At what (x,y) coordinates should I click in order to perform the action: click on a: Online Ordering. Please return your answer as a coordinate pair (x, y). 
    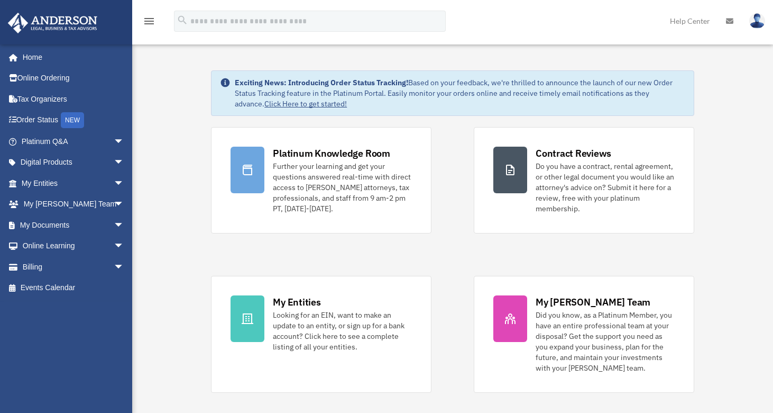
    Looking at the image, I should click on (74, 78).